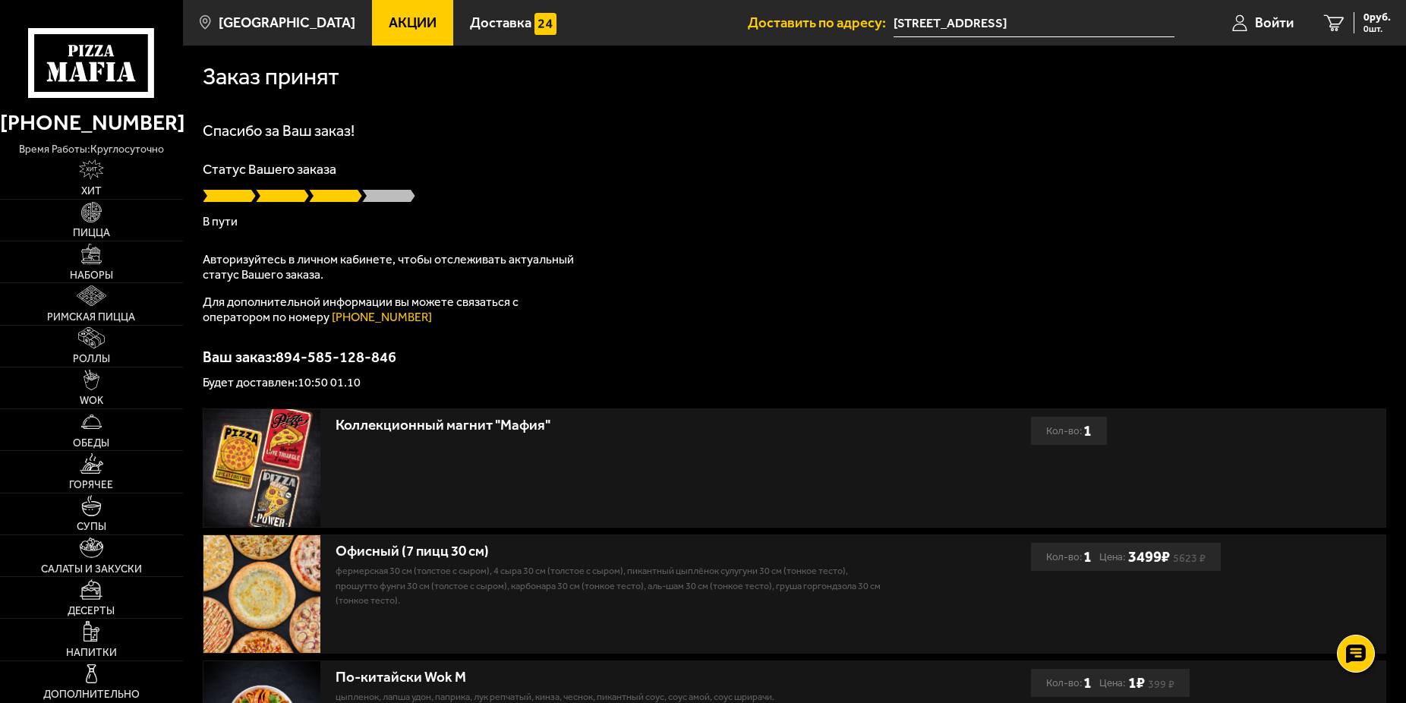  Describe the element at coordinates (613, 585) in the screenshot. I see `p: Фермерская 30 см (толстое с сыром), 4 сыра 30 см (толстое с сыром), Пикантный цыплёнок сулугуни 3...` at that location.